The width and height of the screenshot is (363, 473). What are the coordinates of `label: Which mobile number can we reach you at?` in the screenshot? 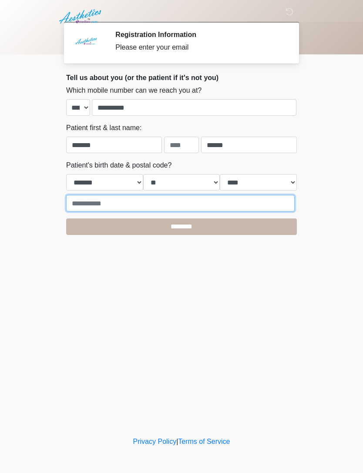 It's located at (134, 91).